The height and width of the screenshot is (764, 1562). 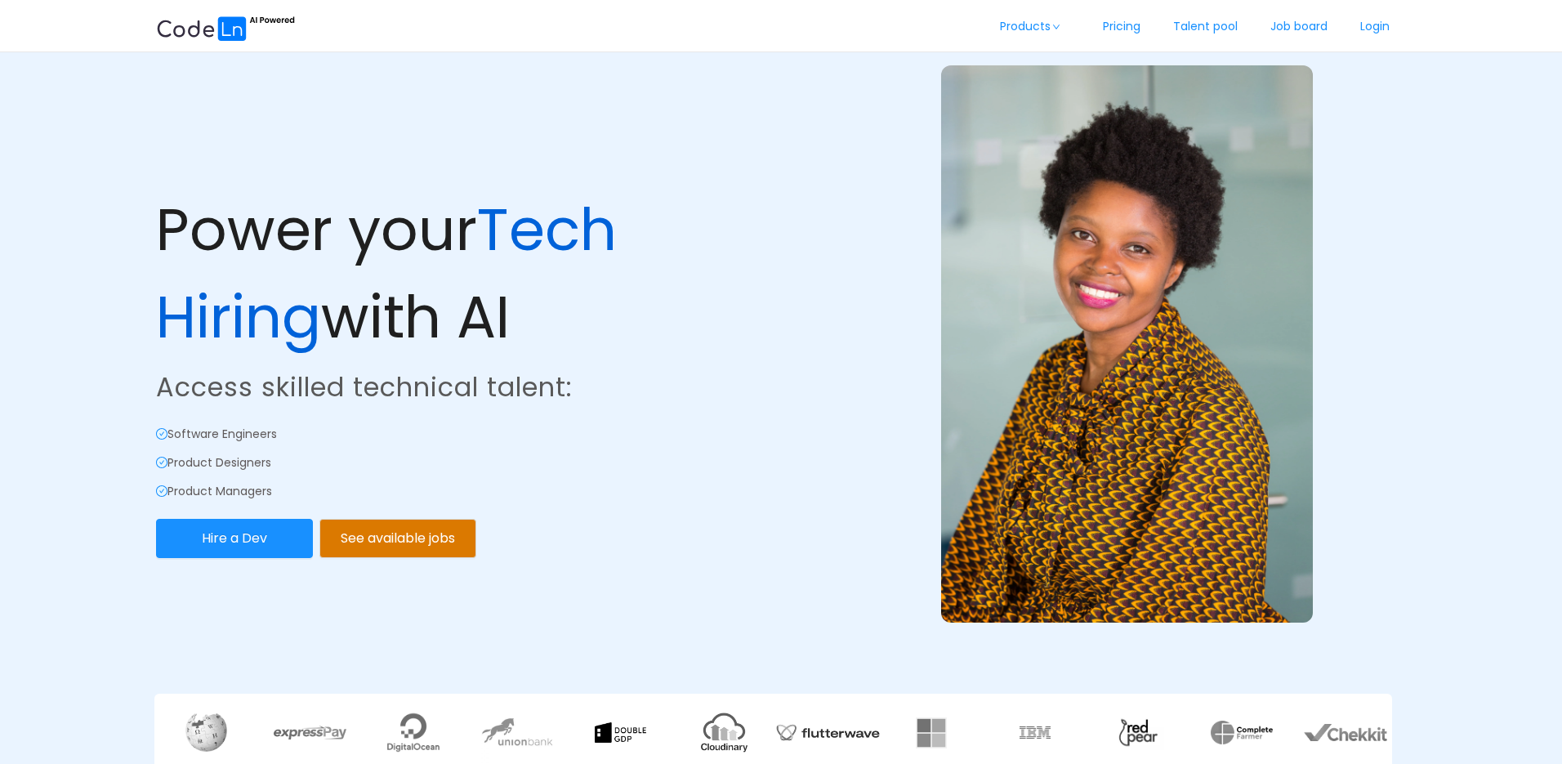 I want to click on p: Product Managers, so click(x=467, y=491).